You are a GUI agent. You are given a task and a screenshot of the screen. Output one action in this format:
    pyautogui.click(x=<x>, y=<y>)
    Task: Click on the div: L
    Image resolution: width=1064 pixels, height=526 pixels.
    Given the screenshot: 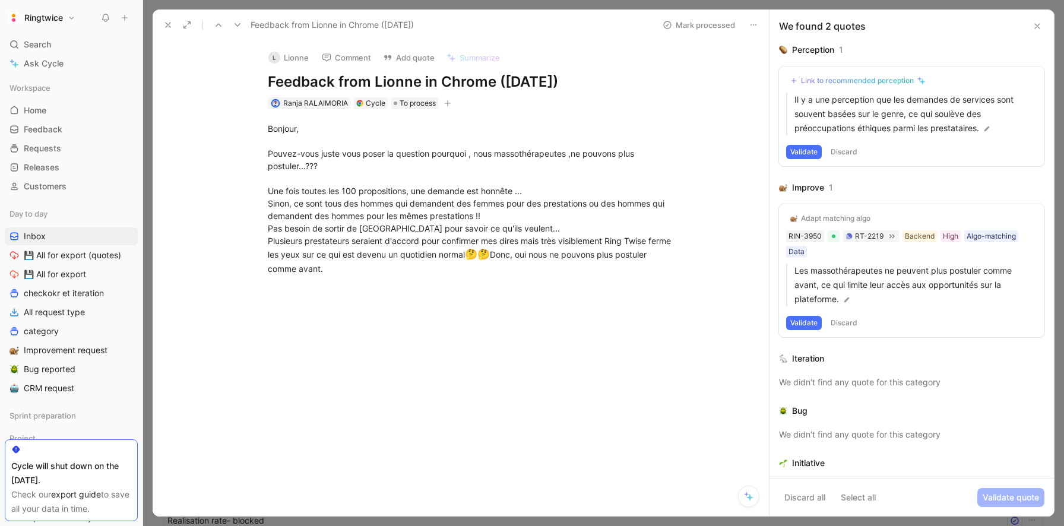 What is the action you would take?
    pyautogui.click(x=274, y=58)
    